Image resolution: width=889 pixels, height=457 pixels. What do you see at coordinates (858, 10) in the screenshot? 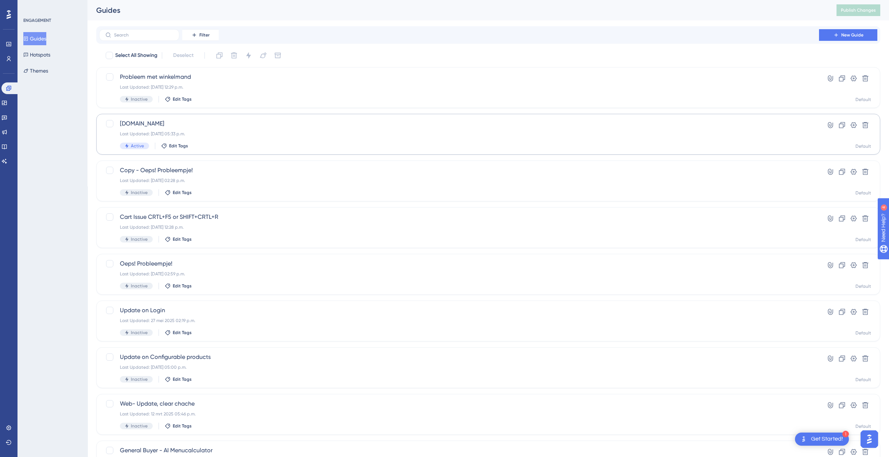
I see `button: Publish Changes` at bounding box center [858, 10].